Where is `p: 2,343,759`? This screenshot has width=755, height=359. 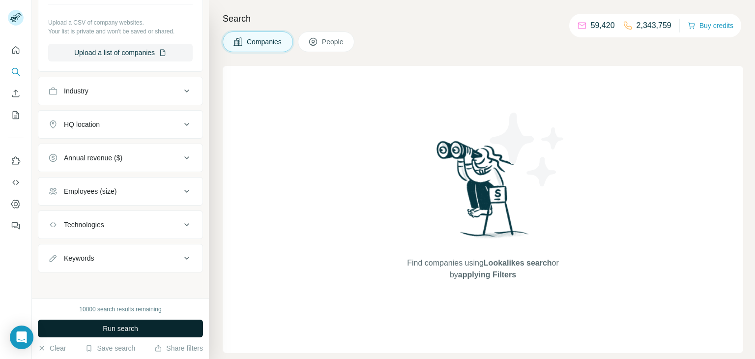
p: 2,343,759 is located at coordinates (654, 26).